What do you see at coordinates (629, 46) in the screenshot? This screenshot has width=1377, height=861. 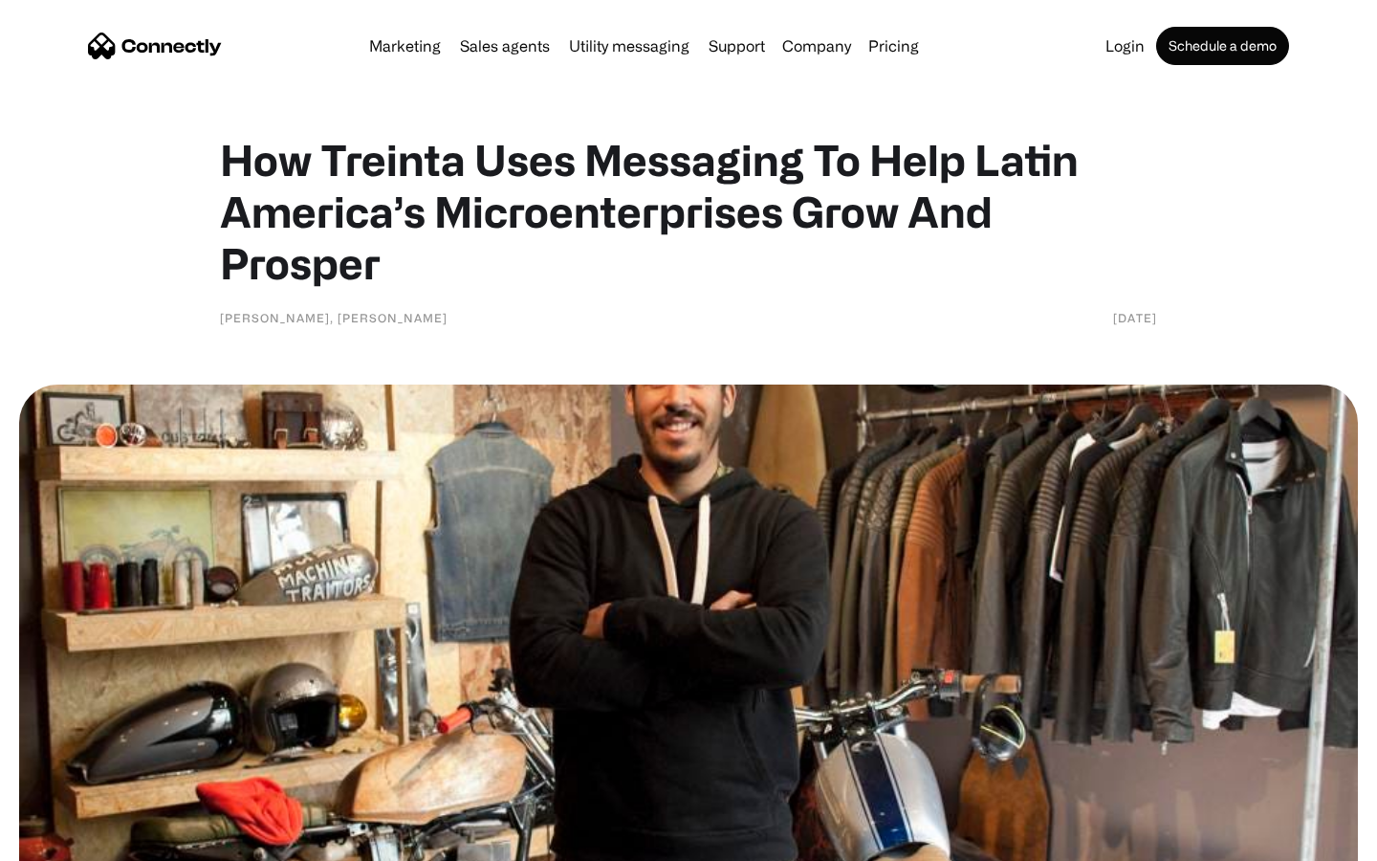 I see `a: Utility messaging` at bounding box center [629, 46].